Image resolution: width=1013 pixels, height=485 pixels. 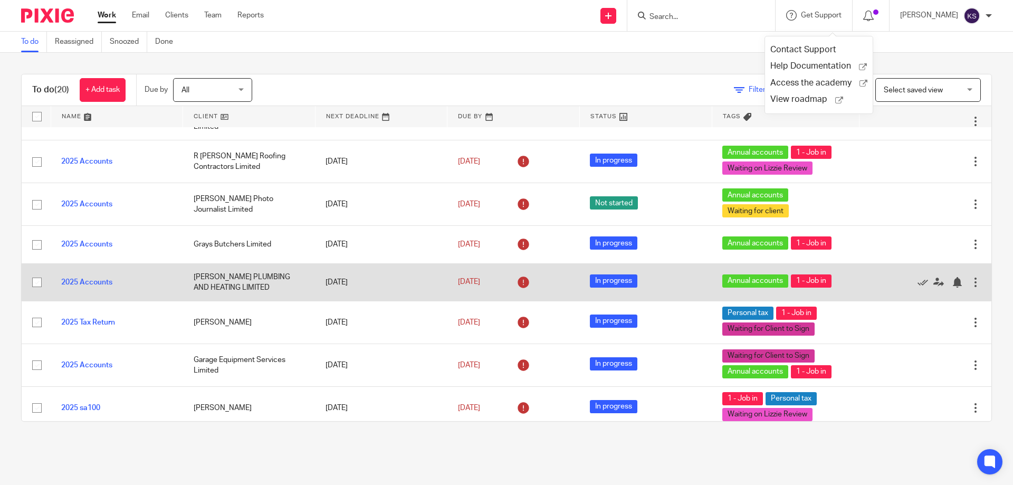 I want to click on a: Mark as done, so click(x=925, y=282).